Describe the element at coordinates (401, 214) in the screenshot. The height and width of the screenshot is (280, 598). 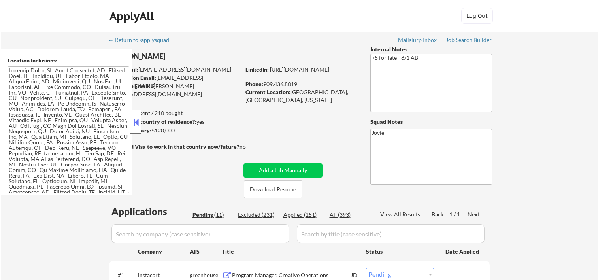
I see `div: View All Results` at that location.